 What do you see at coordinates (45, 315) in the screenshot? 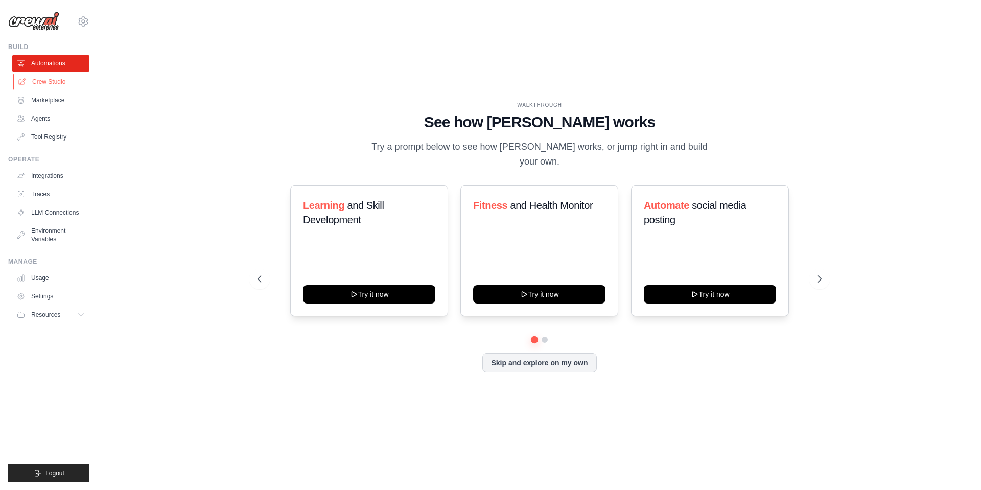
I see `span: Resources` at bounding box center [45, 315].